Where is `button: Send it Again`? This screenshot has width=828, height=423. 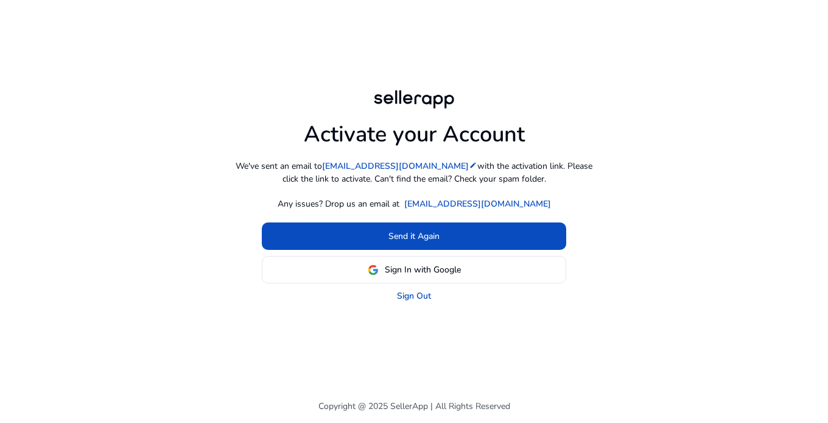
button: Send it Again is located at coordinates (414, 236).